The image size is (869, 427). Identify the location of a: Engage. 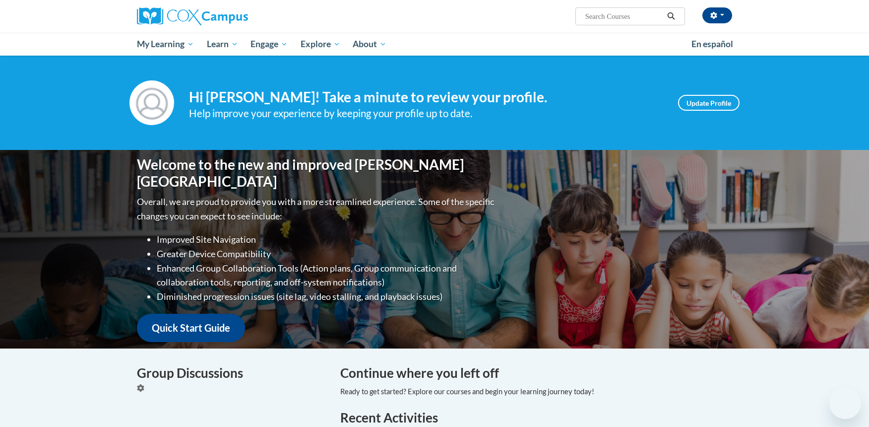
(269, 44).